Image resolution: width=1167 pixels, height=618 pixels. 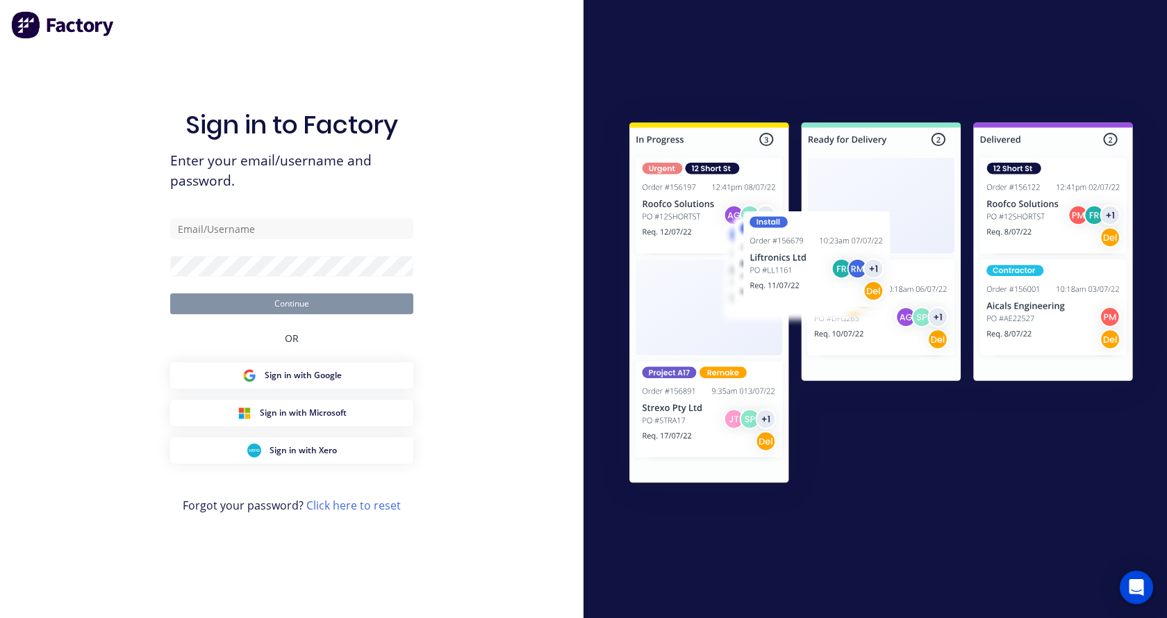 I want to click on div: OR, so click(x=292, y=338).